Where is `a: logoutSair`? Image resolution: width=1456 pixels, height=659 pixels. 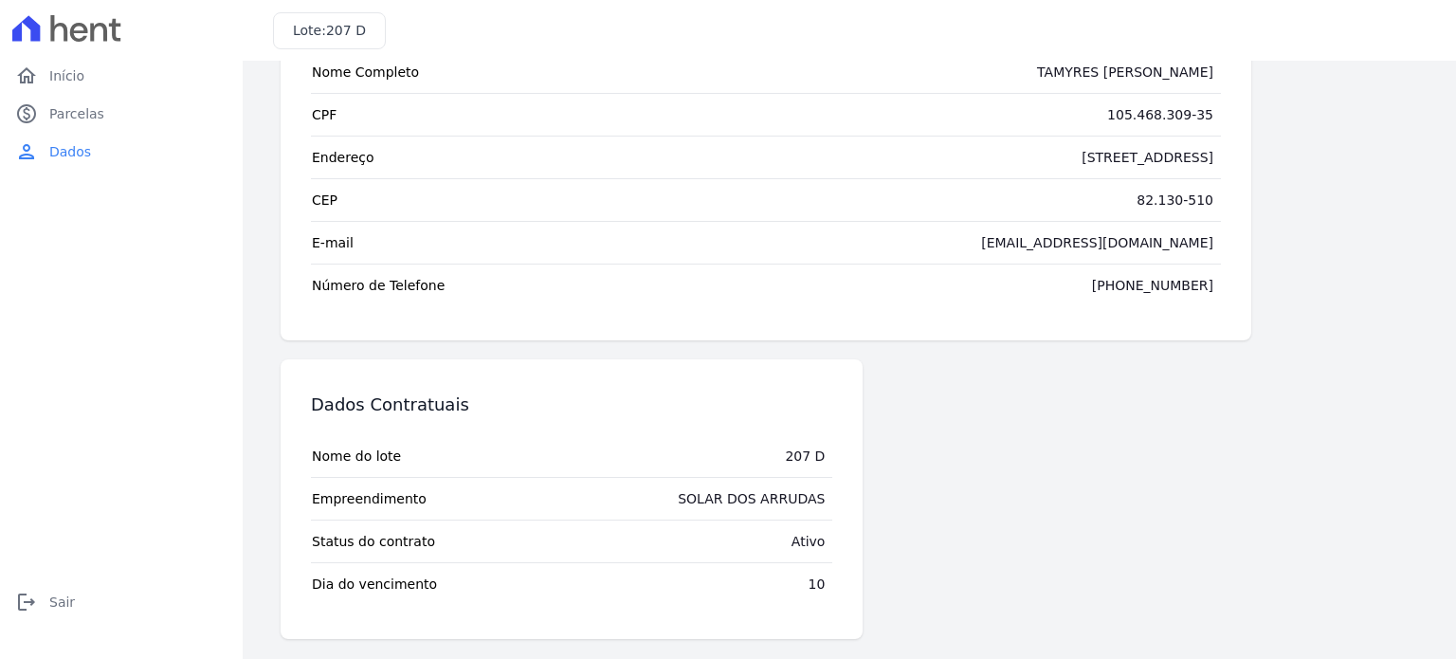 a: logoutSair is located at coordinates (121, 602).